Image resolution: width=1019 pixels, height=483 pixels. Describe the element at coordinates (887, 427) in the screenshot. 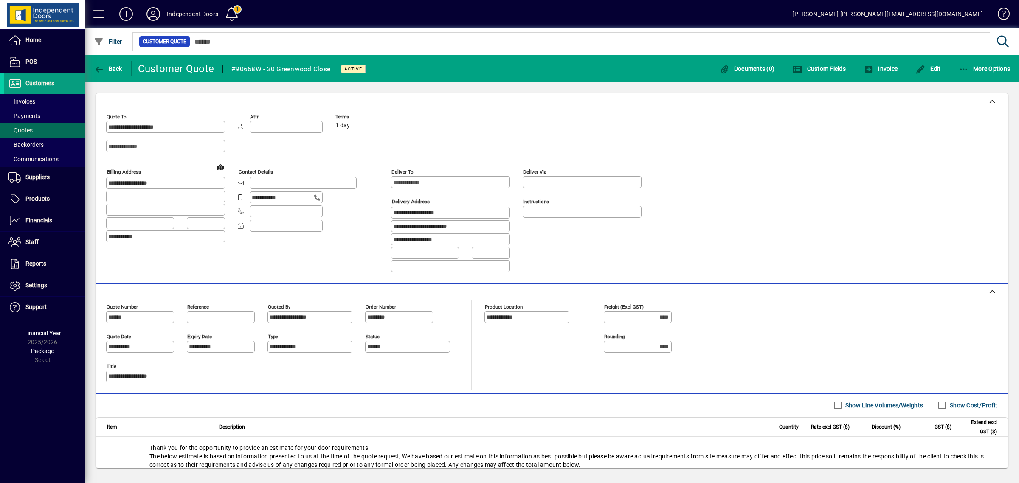

I see `span: Discount (%)` at that location.